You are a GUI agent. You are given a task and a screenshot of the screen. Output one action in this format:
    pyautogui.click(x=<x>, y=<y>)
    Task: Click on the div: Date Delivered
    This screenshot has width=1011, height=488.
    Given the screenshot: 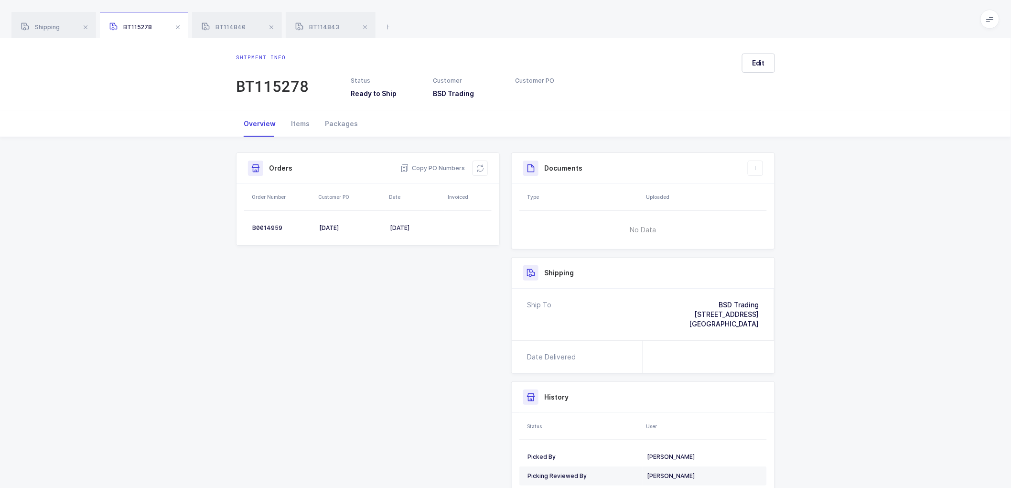 What is the action you would take?
    pyautogui.click(x=553, y=357)
    